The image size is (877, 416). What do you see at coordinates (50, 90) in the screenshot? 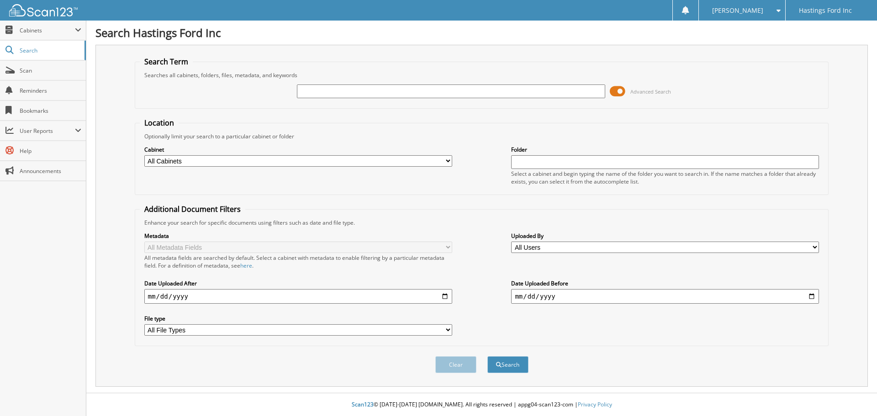
I see `span: Reminders` at bounding box center [50, 90].